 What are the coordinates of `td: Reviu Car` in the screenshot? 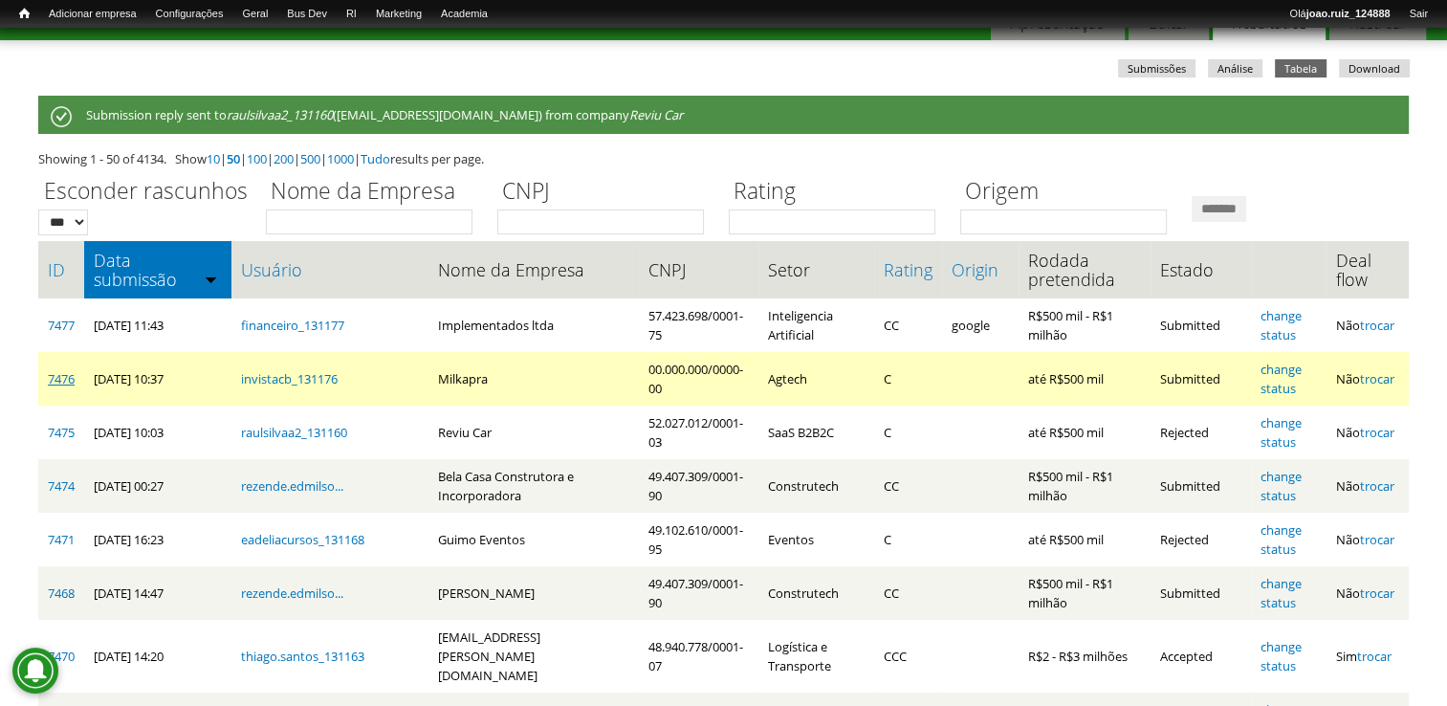 It's located at (534, 432).